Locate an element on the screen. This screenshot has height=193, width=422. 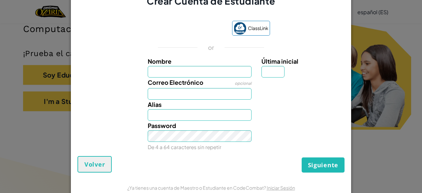
span: opcional is located at coordinates (243, 83).